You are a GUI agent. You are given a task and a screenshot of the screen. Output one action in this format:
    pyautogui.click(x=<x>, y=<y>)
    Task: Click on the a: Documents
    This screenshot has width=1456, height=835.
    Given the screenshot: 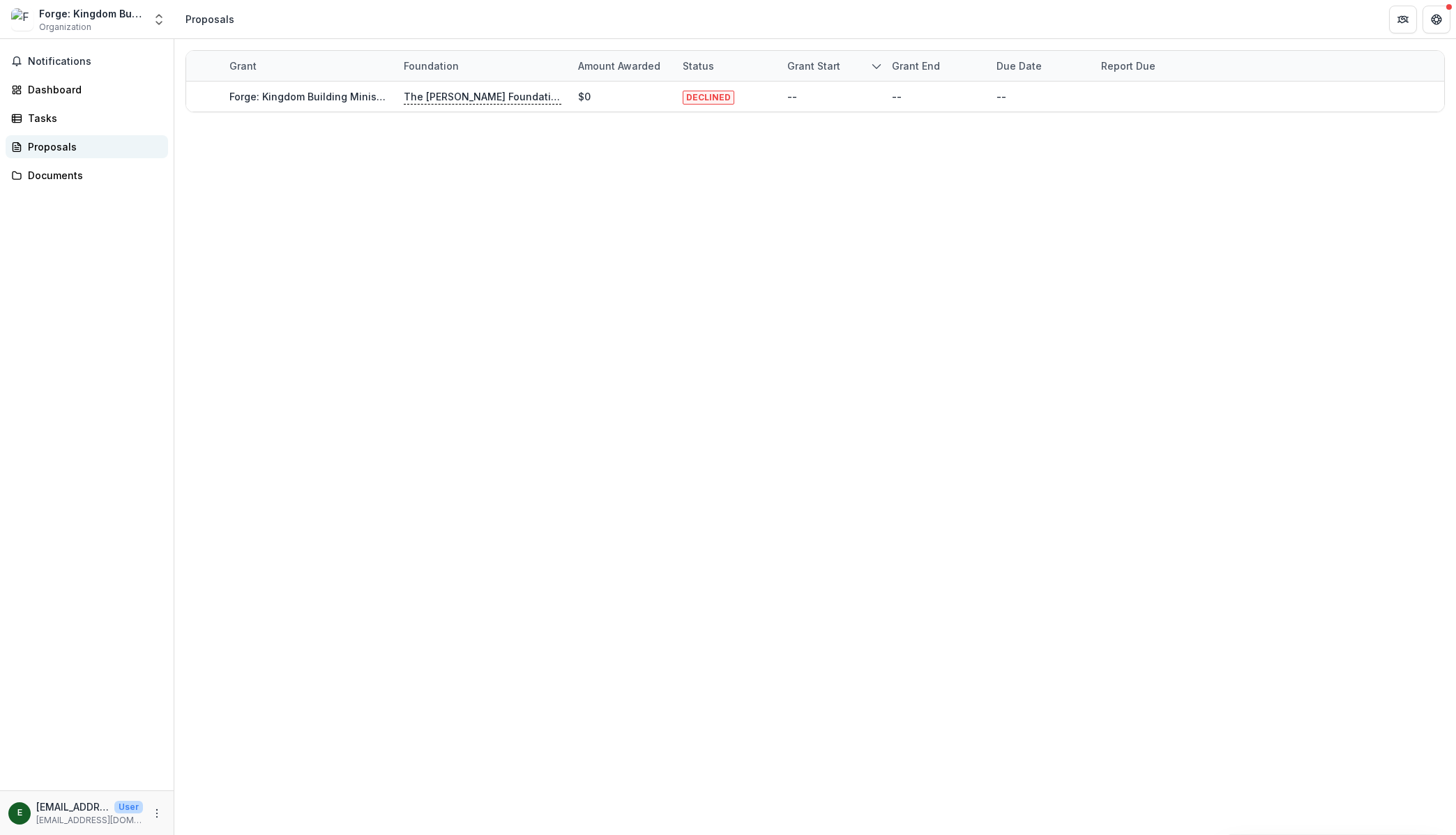 What is the action you would take?
    pyautogui.click(x=86, y=175)
    